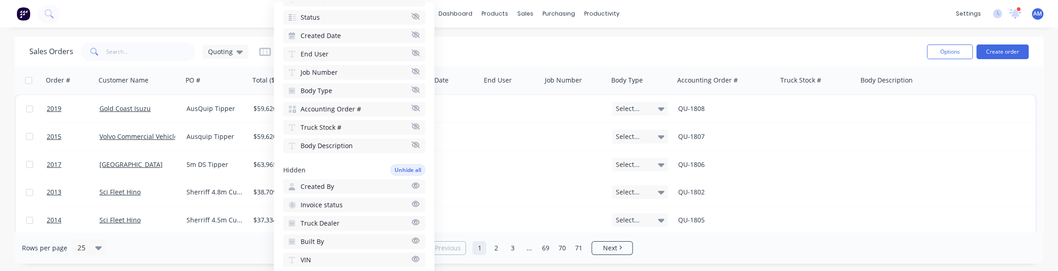 Image resolution: width=1058 pixels, height=271 pixels. What do you see at coordinates (950, 52) in the screenshot?
I see `button: Options` at bounding box center [950, 52].